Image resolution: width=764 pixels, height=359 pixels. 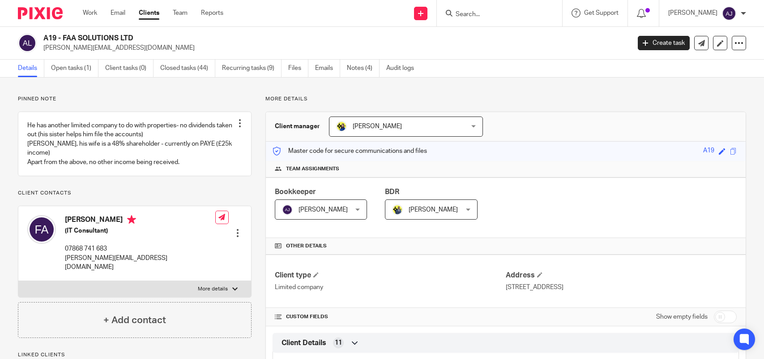 I want to click on div: A19, so click(x=709, y=151).